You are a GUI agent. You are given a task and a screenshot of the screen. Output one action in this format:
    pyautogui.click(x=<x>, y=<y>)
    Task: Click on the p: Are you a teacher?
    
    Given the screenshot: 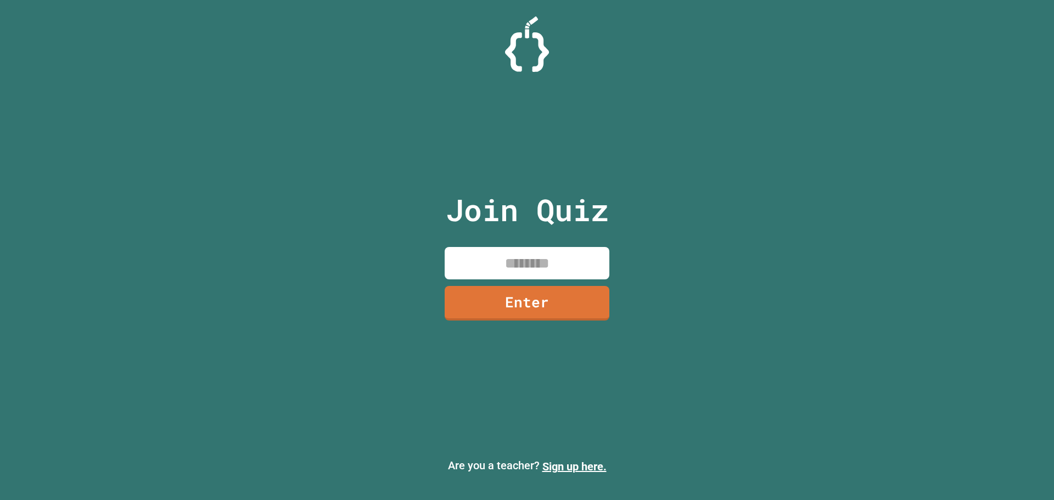 What is the action you would take?
    pyautogui.click(x=527, y=466)
    